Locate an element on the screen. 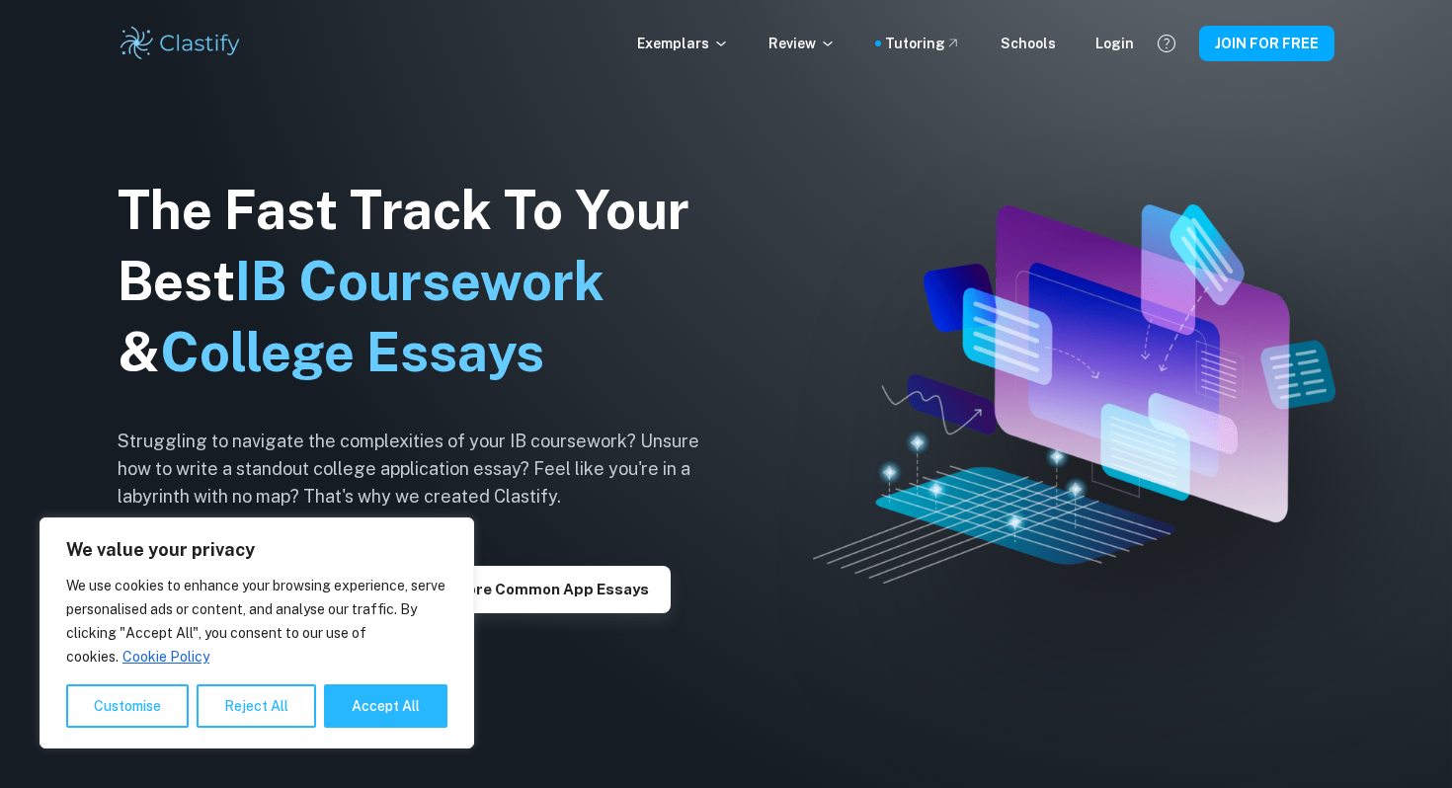  a: Explore Common App essays is located at coordinates (541, 588).